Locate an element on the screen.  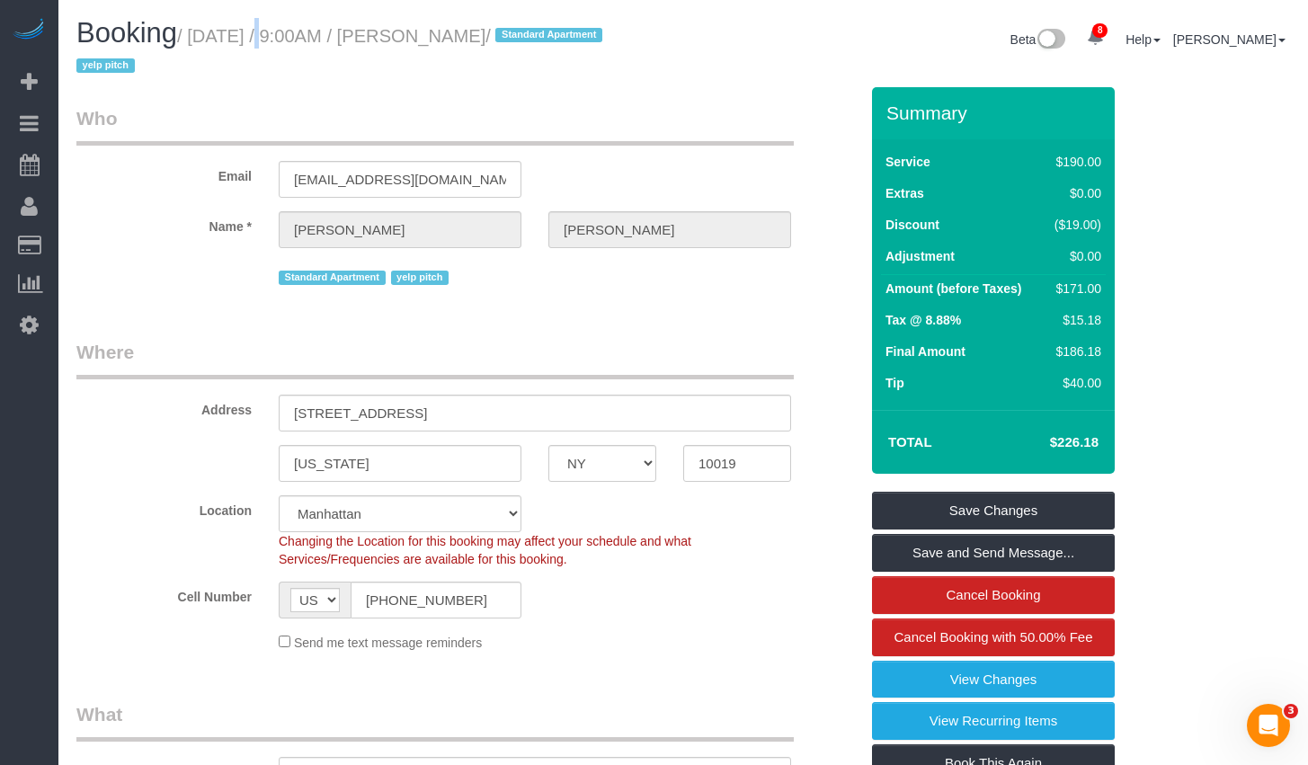
span: 3 is located at coordinates (1291, 711).